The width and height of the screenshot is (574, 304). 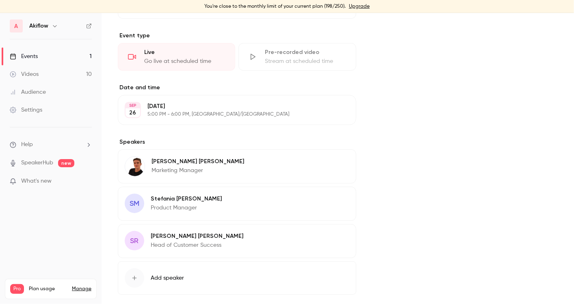 What do you see at coordinates (305, 52) in the screenshot?
I see `div: Pre-recorded video` at bounding box center [305, 52].